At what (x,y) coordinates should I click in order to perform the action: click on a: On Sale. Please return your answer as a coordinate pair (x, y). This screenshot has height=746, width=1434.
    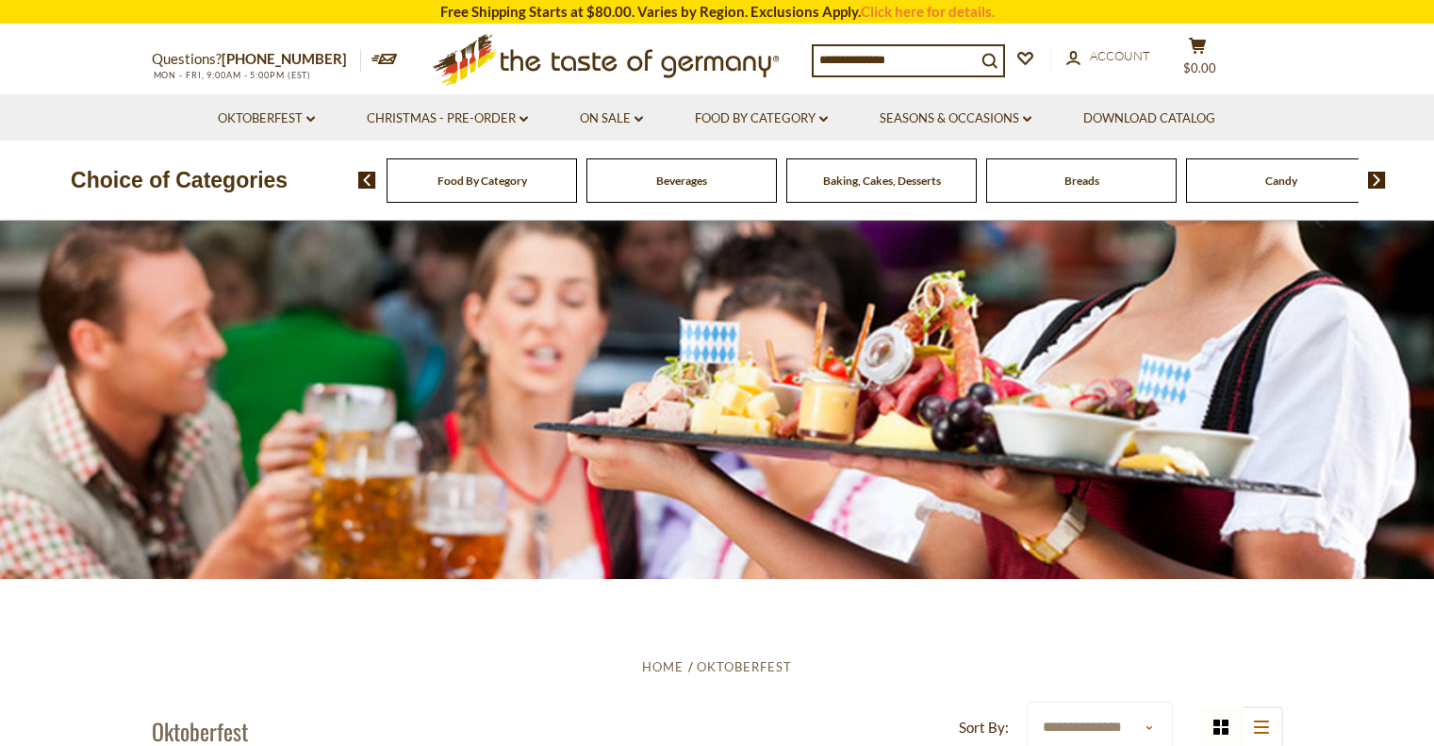
    Looking at the image, I should click on (611, 119).